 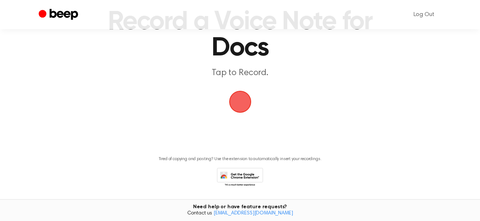 I want to click on a: Beep, so click(x=59, y=15).